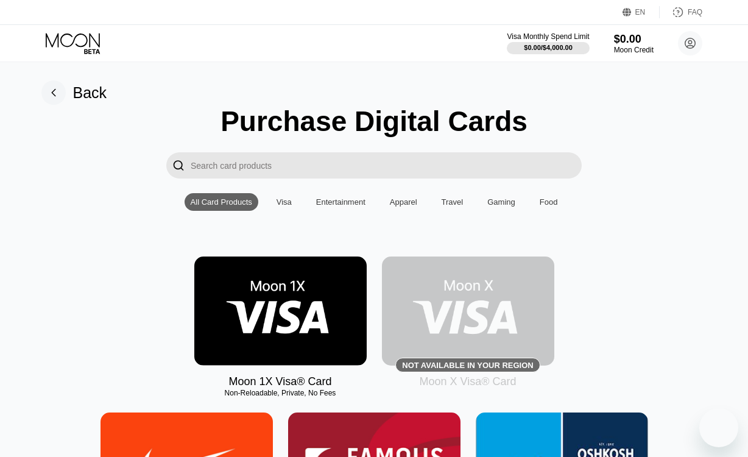  Describe the element at coordinates (467, 381) in the screenshot. I see `div: Moon X Visa® Card` at that location.